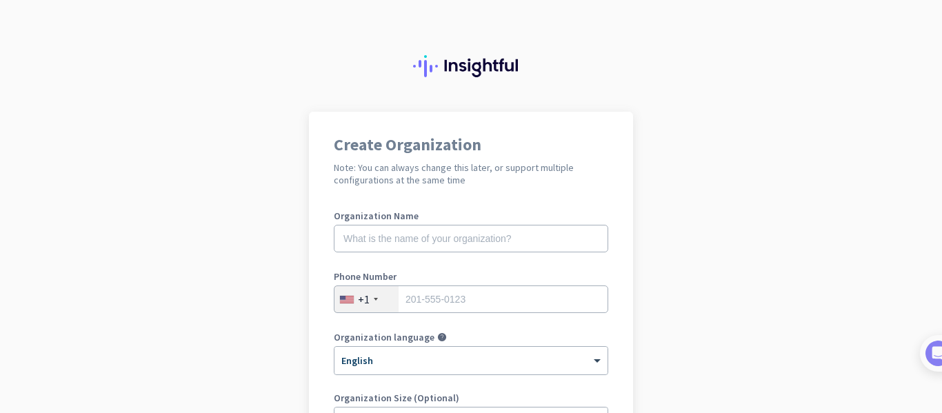 This screenshot has height=413, width=942. Describe the element at coordinates (363, 299) in the screenshot. I see `div: +1` at that location.